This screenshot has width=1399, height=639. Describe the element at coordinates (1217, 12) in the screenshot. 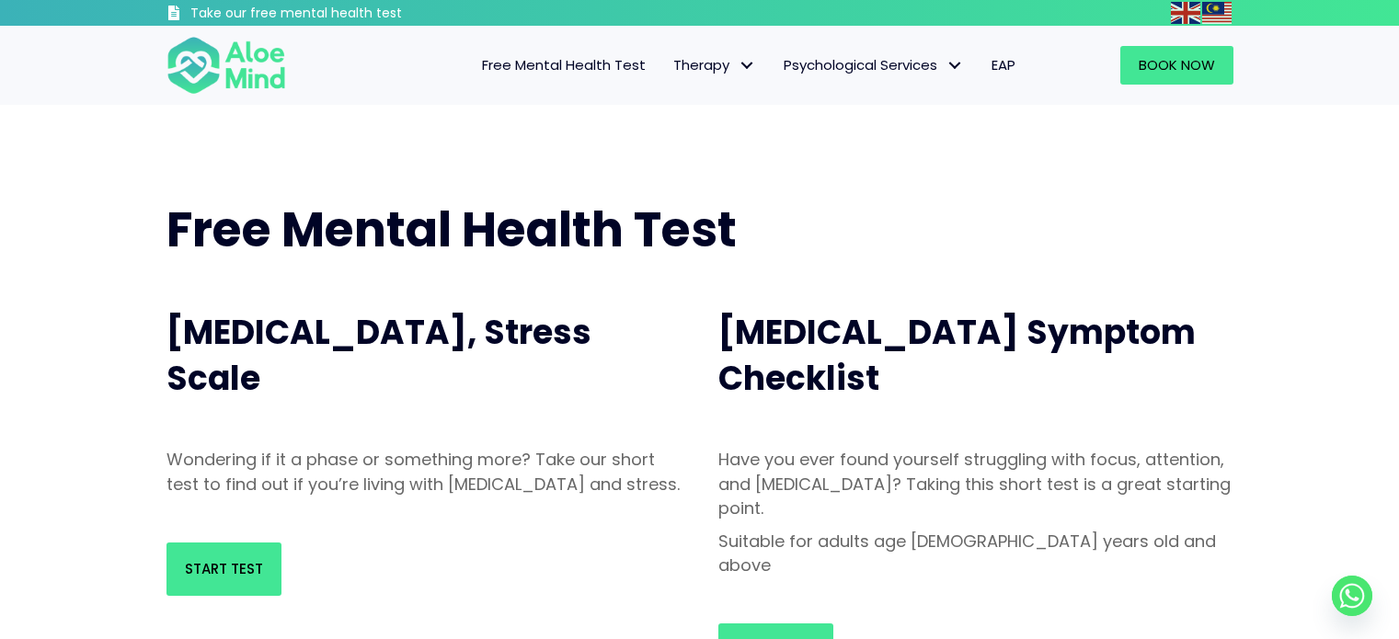

I see `a: Malay` at that location.